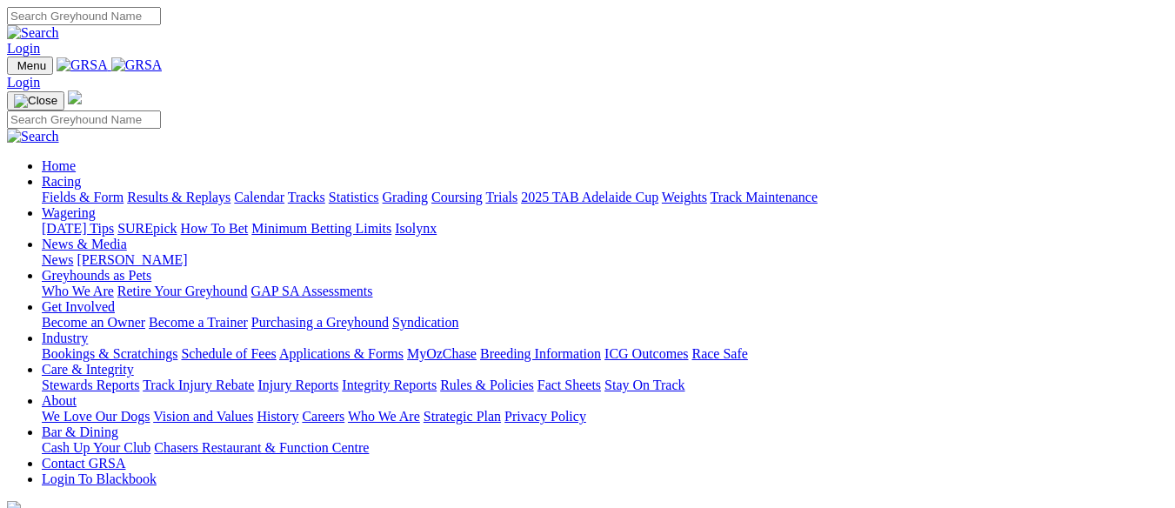  What do you see at coordinates (147, 228) in the screenshot?
I see `a: SUREpick` at bounding box center [147, 228].